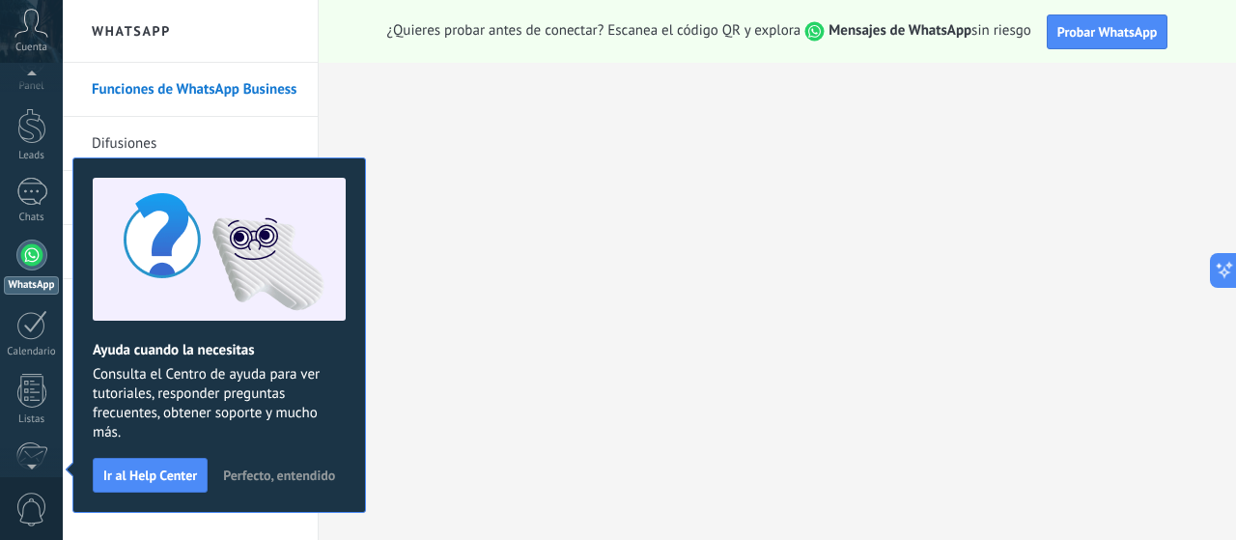 The image size is (1236, 540). Describe the element at coordinates (195, 90) in the screenshot. I see `a: Funciones de WhatsApp Business` at that location.